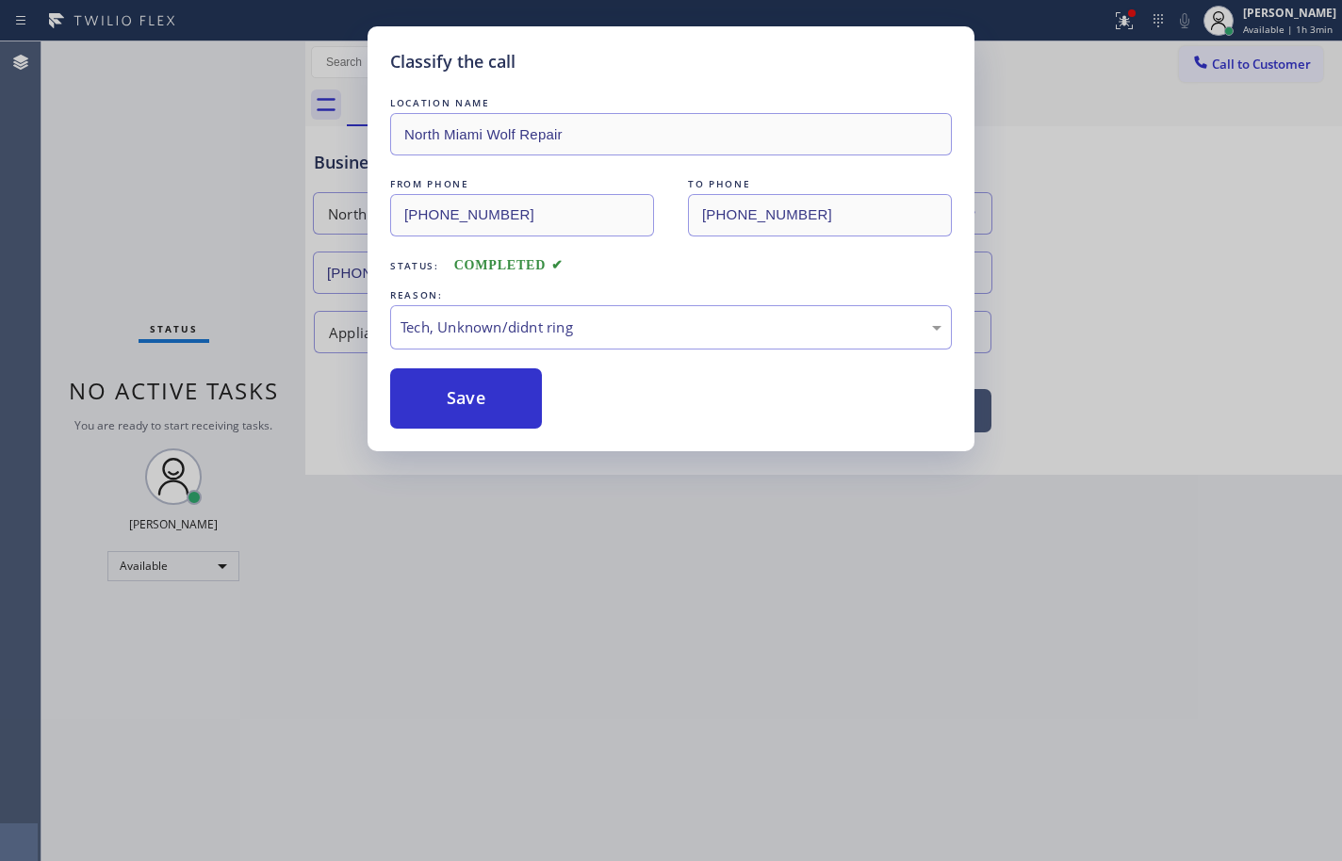 The width and height of the screenshot is (1342, 861). I want to click on div: REASON:, so click(671, 295).